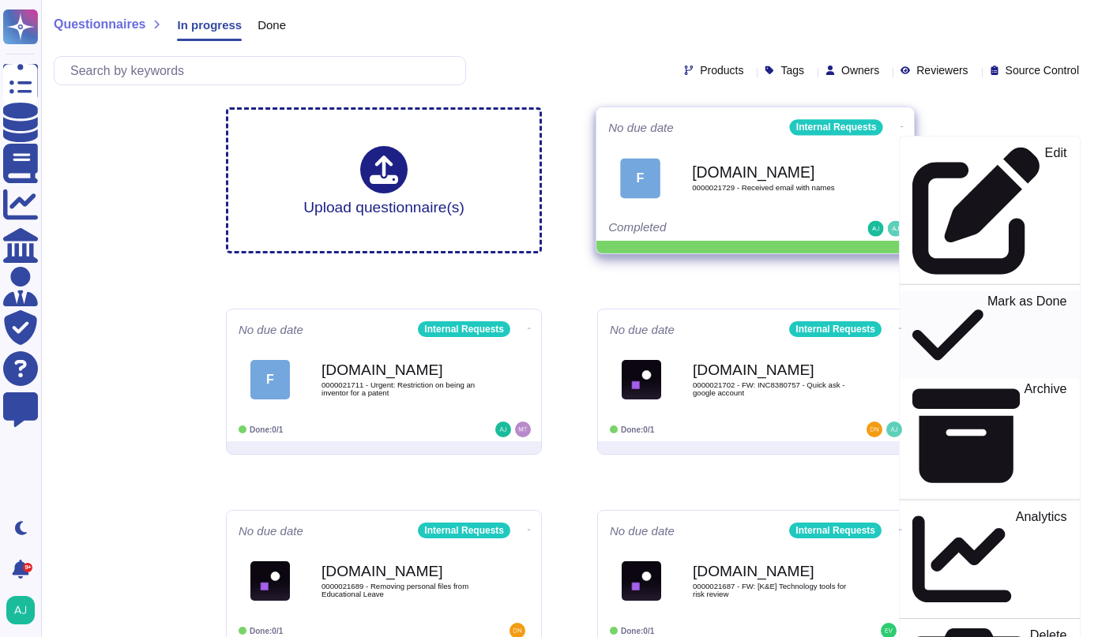  Describe the element at coordinates (990, 335) in the screenshot. I see `a: Mark as Done` at that location.